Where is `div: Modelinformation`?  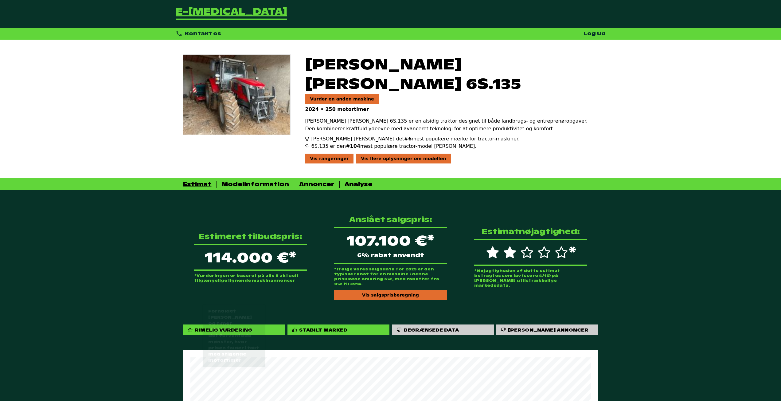 div: Modelinformation is located at coordinates (255, 184).